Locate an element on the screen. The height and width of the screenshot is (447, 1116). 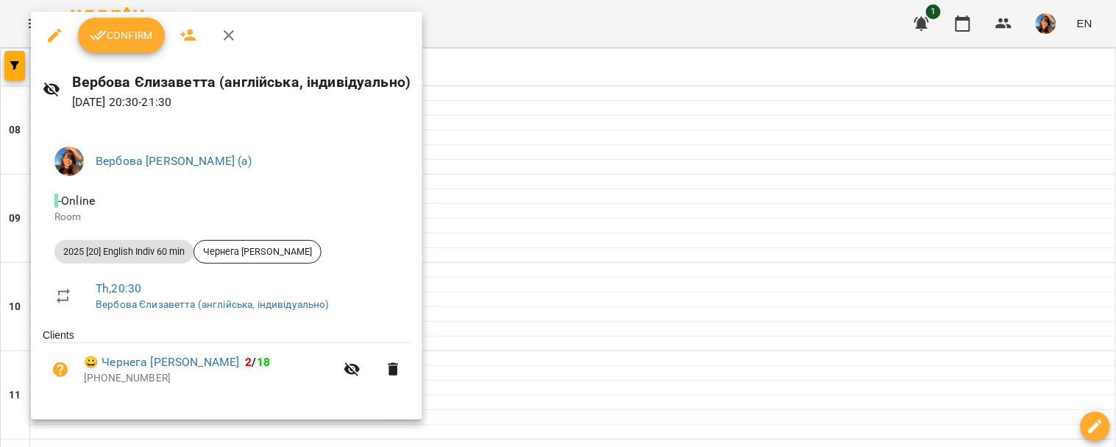
a: Вербова Єлизаветта (англійська, індивідуально) is located at coordinates (213, 304).